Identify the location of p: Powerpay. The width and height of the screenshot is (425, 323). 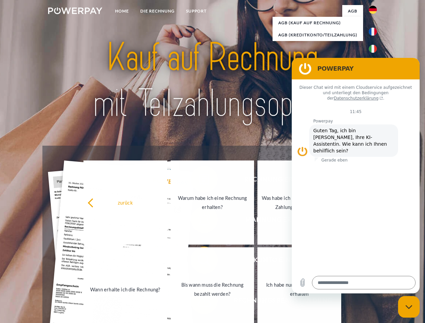
(75, 63).